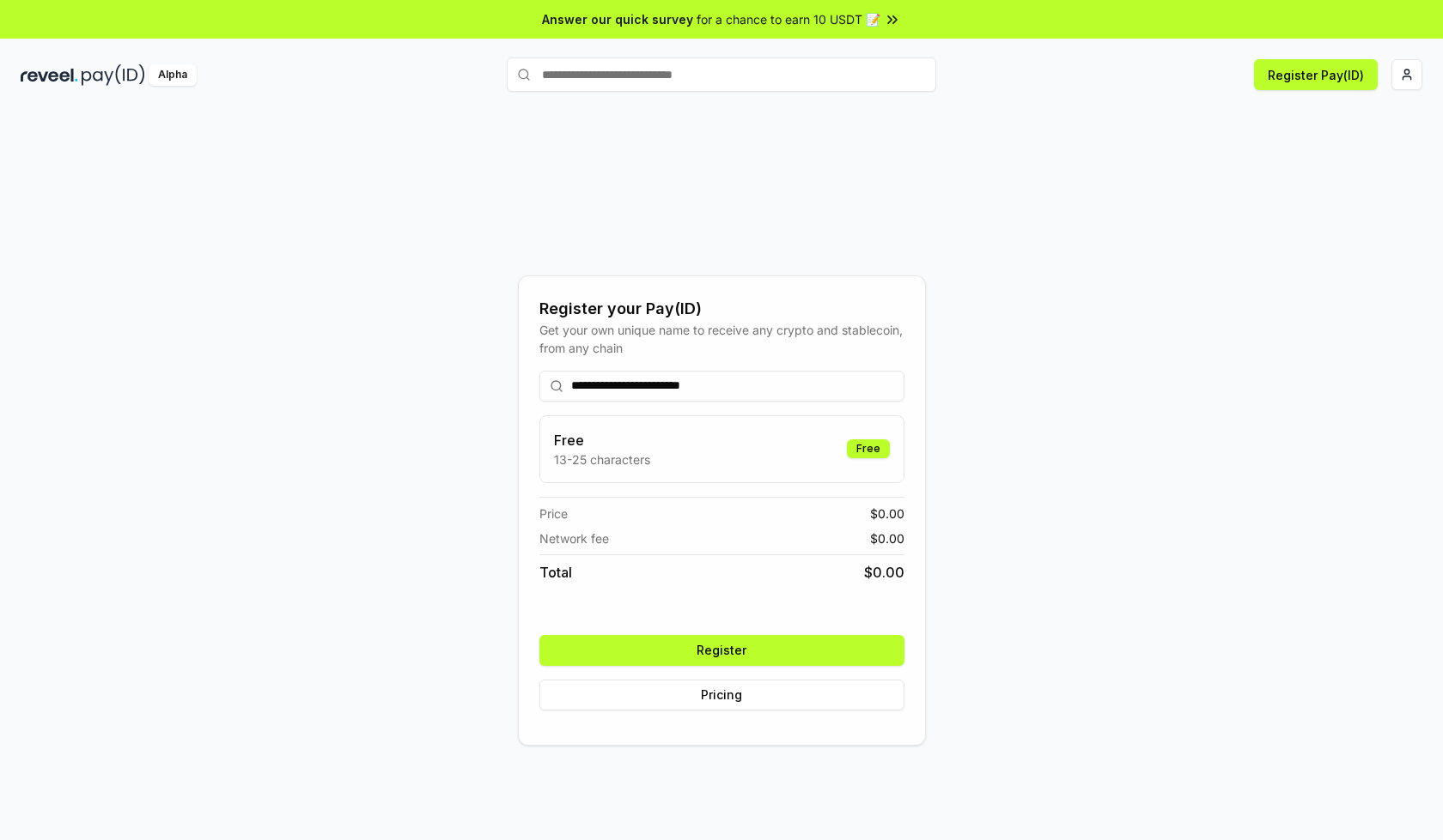 The image size is (1443, 840). What do you see at coordinates (722, 696) in the screenshot?
I see `button: Pricing` at bounding box center [722, 696].